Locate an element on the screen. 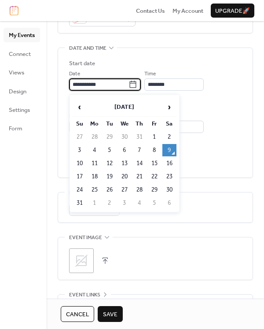 The image size is (264, 329). th: Mo is located at coordinates (95, 124).